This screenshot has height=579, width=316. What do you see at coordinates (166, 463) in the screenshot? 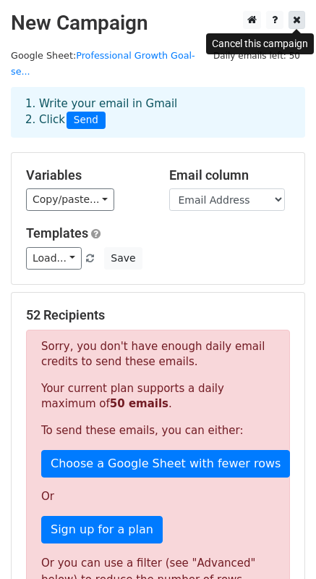
I see `a: Choose a Google Sheet with fewer rows` at bounding box center [166, 463].